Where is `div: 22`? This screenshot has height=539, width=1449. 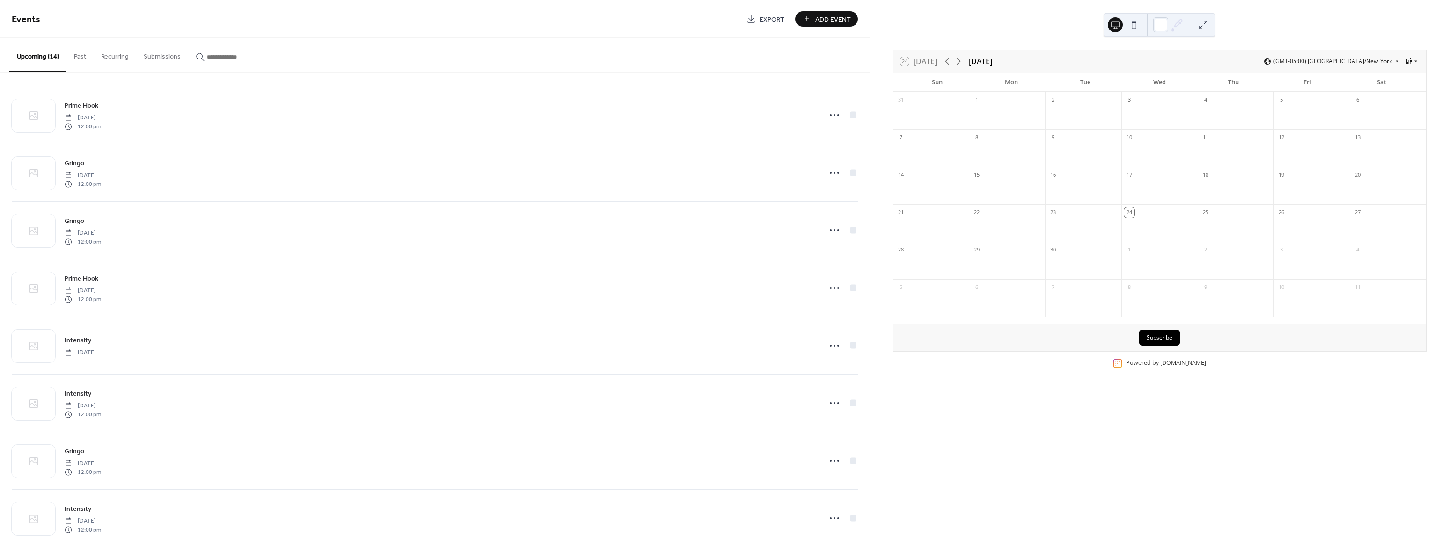 div: 22 is located at coordinates (977, 212).